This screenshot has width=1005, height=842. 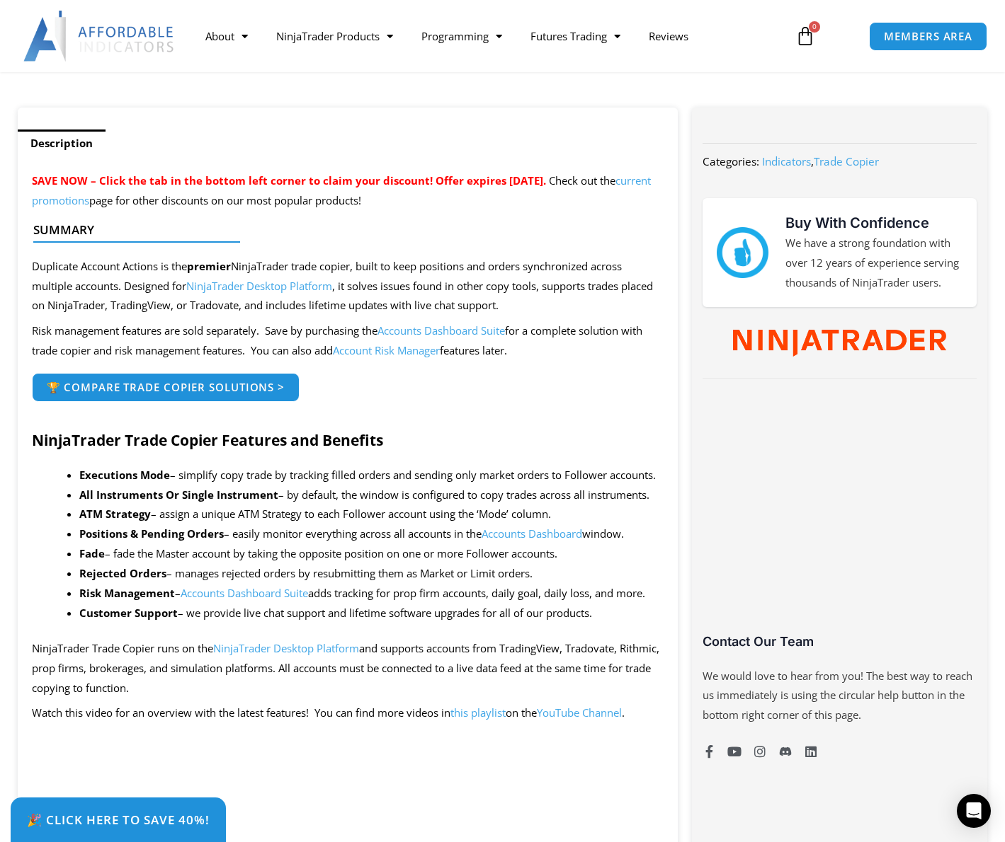 What do you see at coordinates (927, 36) in the screenshot?
I see `a: MEMBERS AREA` at bounding box center [927, 36].